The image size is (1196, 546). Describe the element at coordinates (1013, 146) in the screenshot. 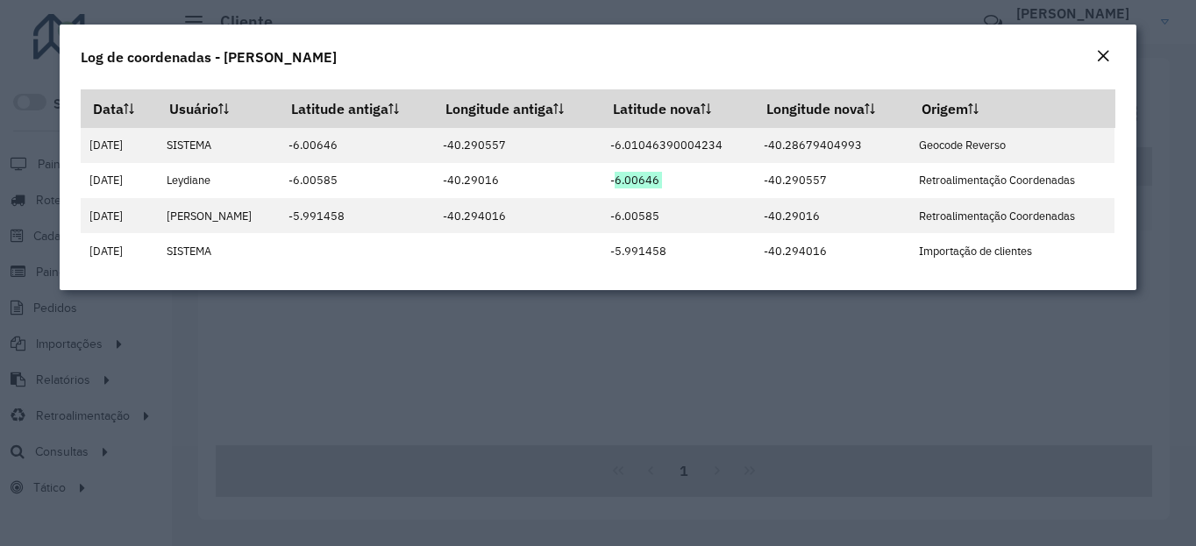

I see `td: Geocode Reverso` at that location.